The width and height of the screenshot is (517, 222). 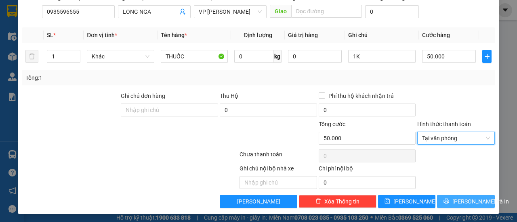 I want to click on span: Giao, so click(x=280, y=11).